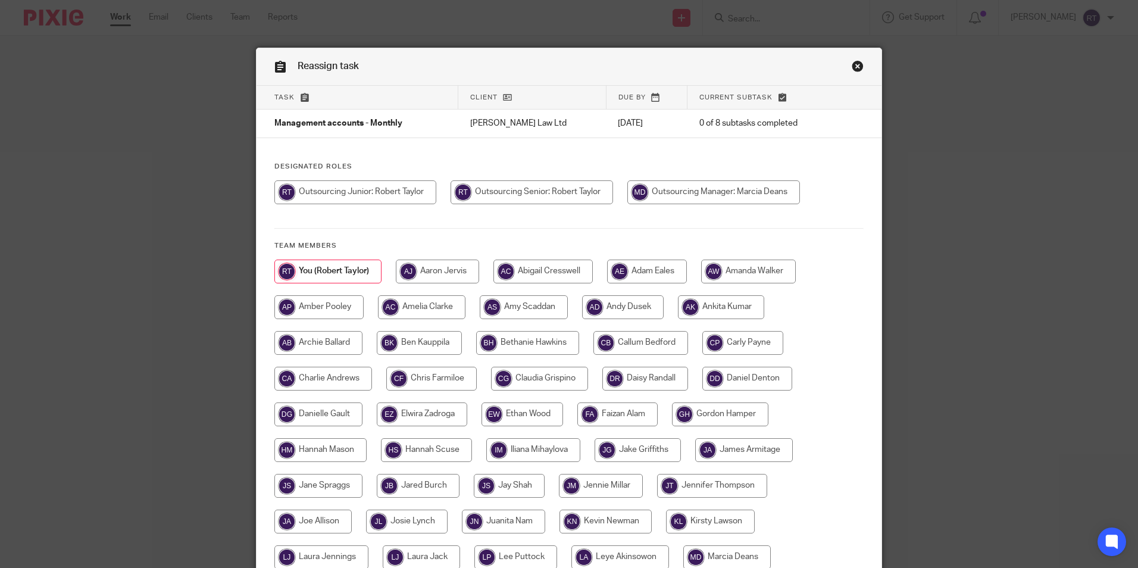 This screenshot has height=568, width=1138. I want to click on span: Management accounts - Monthly, so click(338, 124).